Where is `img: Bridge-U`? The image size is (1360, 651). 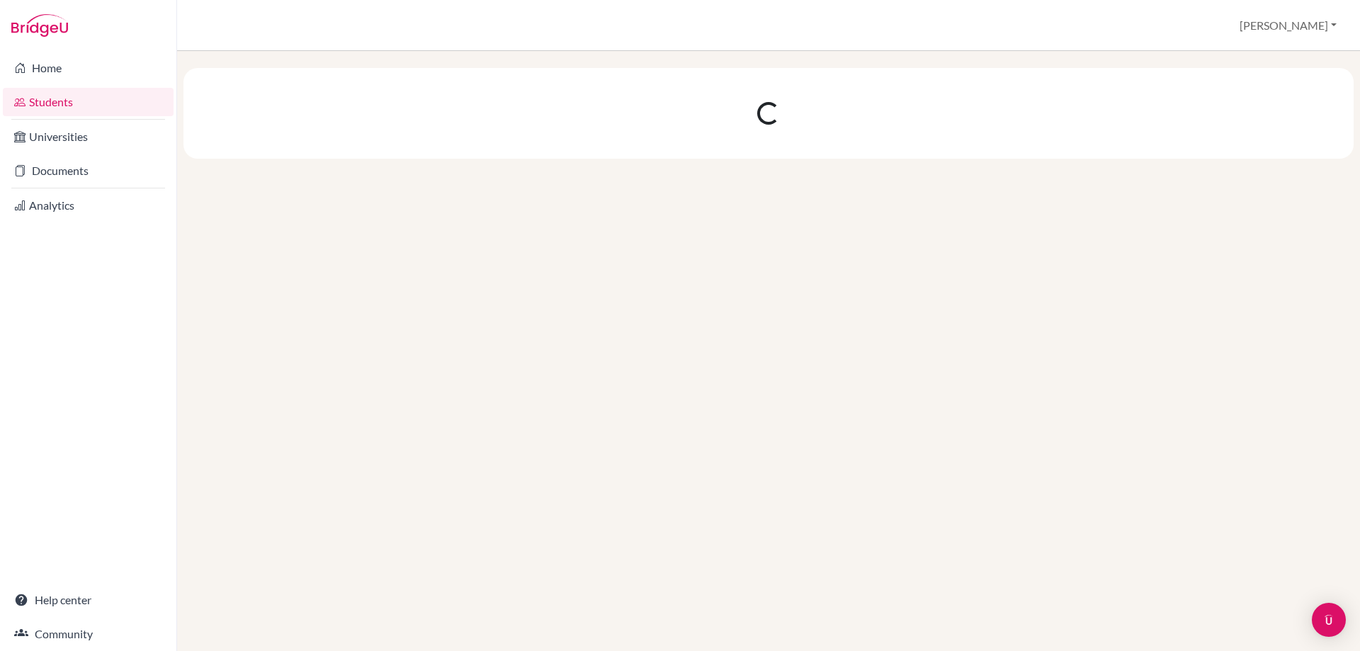
img: Bridge-U is located at coordinates (40, 26).